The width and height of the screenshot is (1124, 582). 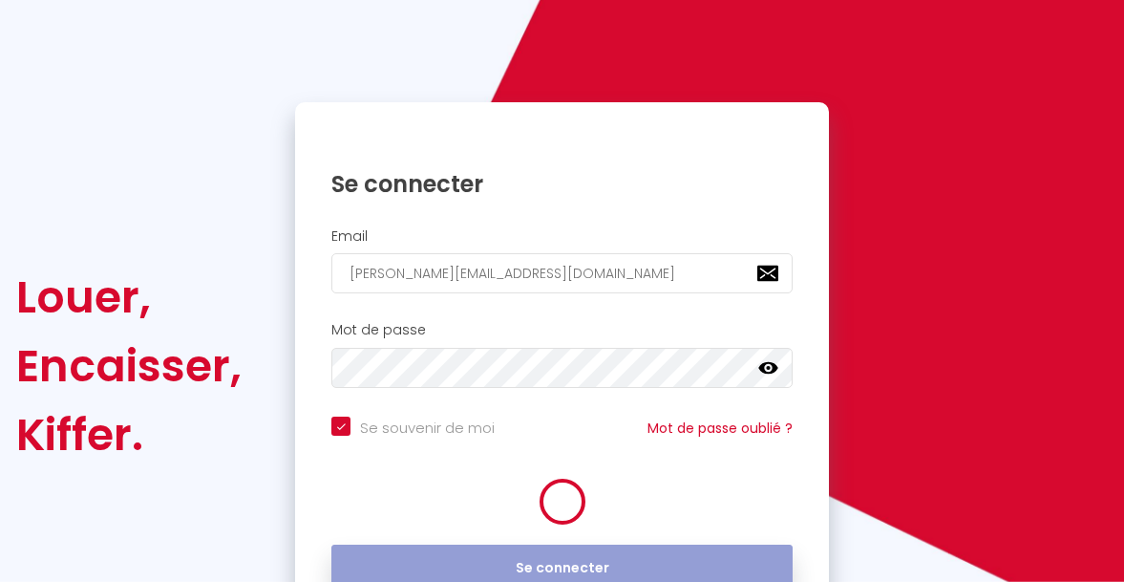 I want to click on div: Louer,, so click(x=129, y=297).